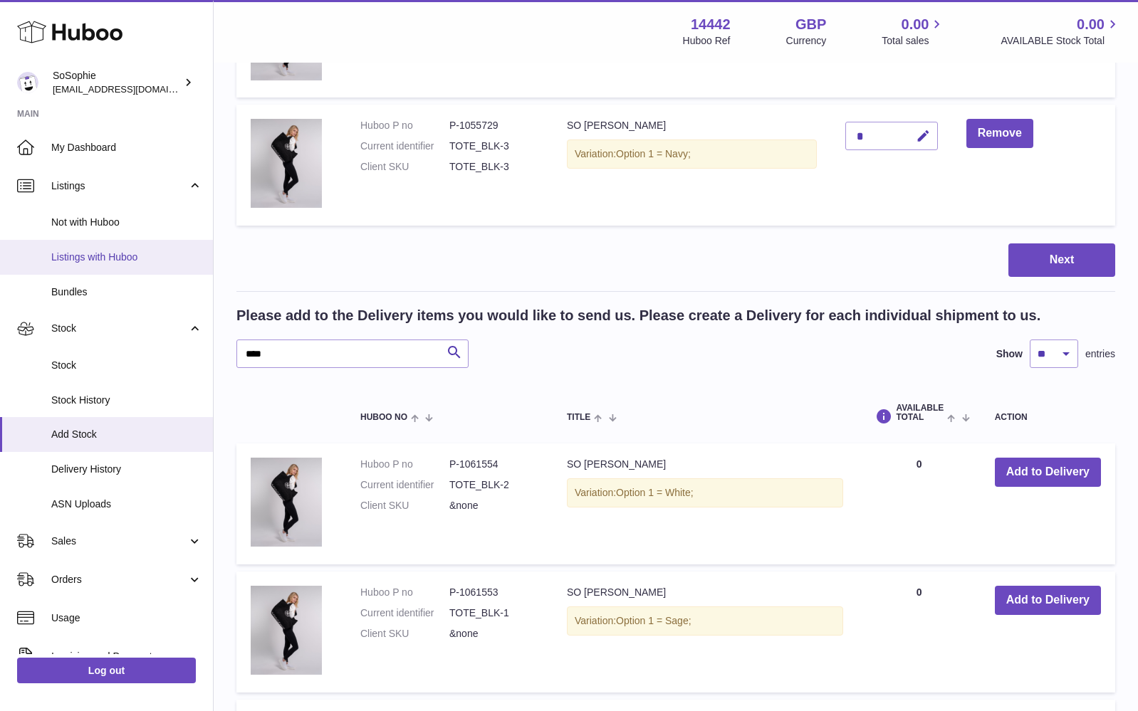 The image size is (1138, 711). What do you see at coordinates (493, 125) in the screenshot?
I see `dd: P-1055729` at bounding box center [493, 125].